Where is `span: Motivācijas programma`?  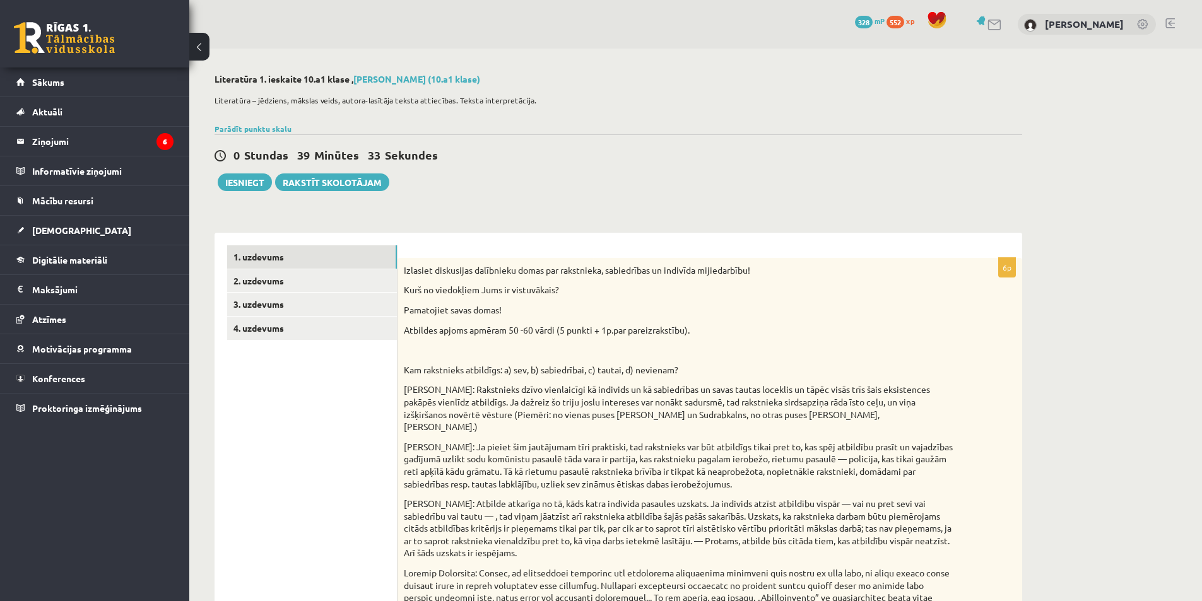 span: Motivācijas programma is located at coordinates (82, 349).